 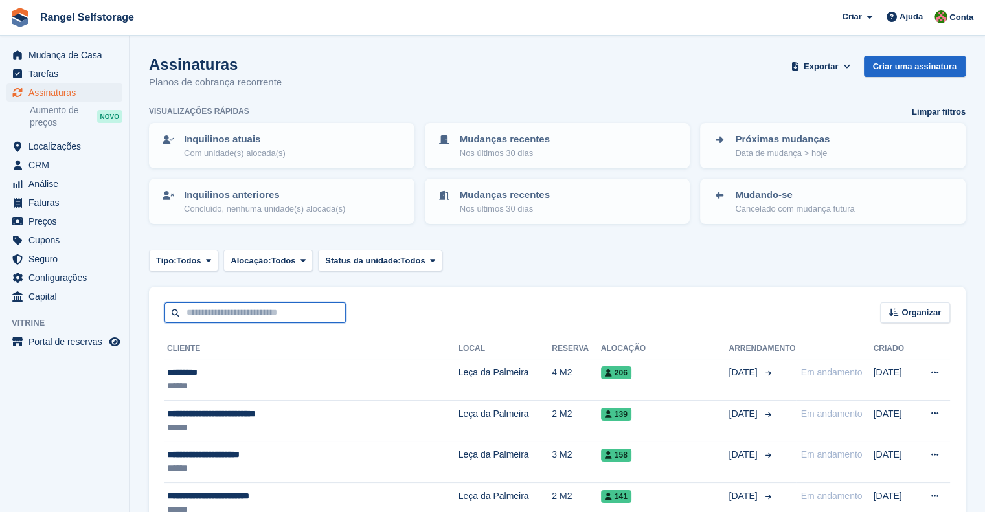 What do you see at coordinates (67, 74) in the screenshot?
I see `span: Tarefas` at bounding box center [67, 74].